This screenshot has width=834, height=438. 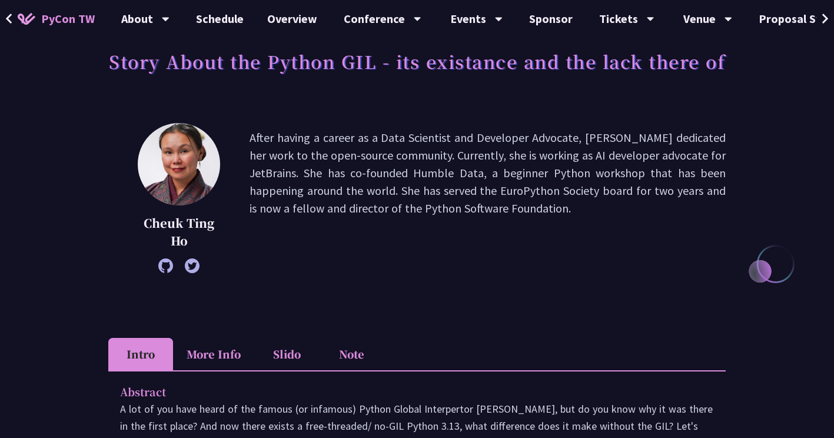 I want to click on li: Intro, so click(x=141, y=354).